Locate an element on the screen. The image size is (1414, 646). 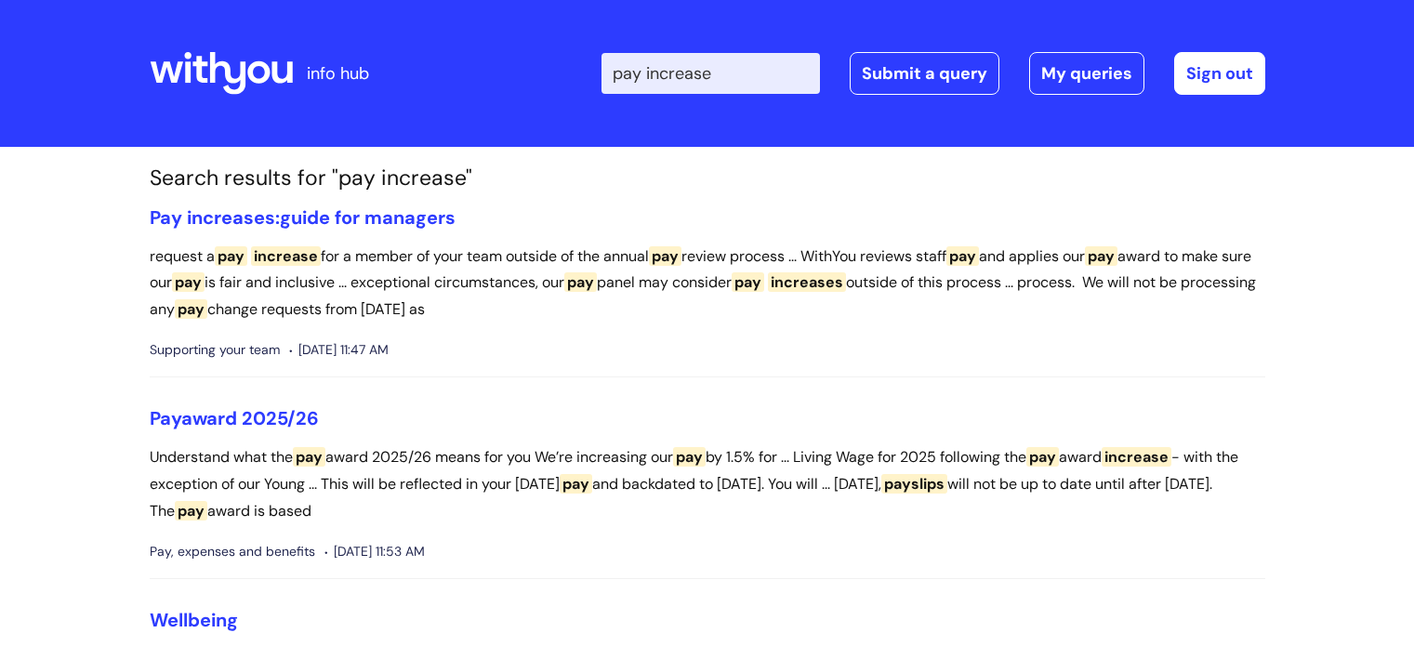
a: Submit a query is located at coordinates (924, 73).